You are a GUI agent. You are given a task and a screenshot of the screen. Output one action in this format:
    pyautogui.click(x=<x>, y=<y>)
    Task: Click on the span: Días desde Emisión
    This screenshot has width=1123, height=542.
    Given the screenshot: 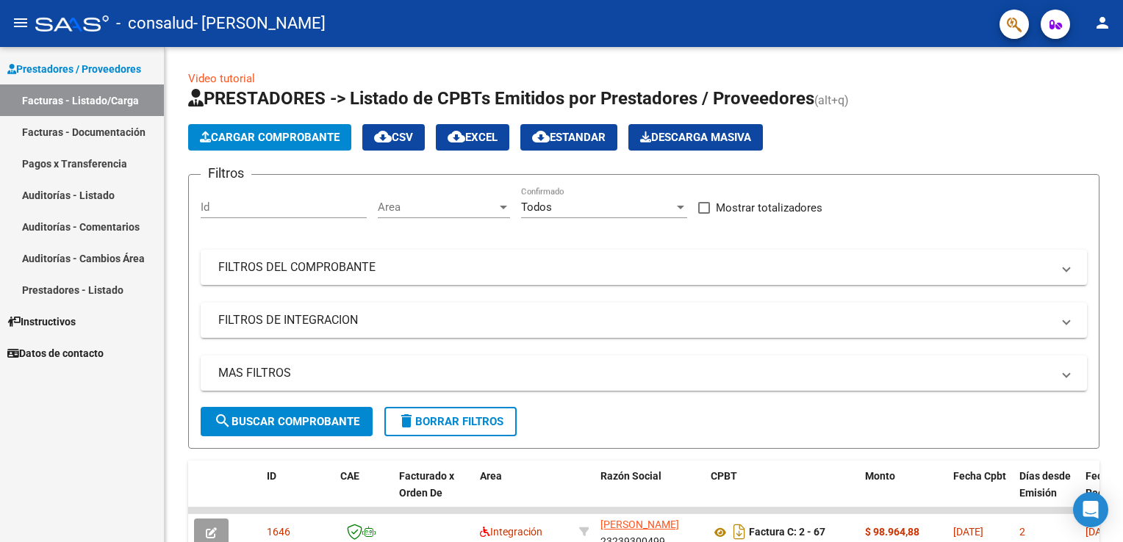 What is the action you would take?
    pyautogui.click(x=1045, y=484)
    